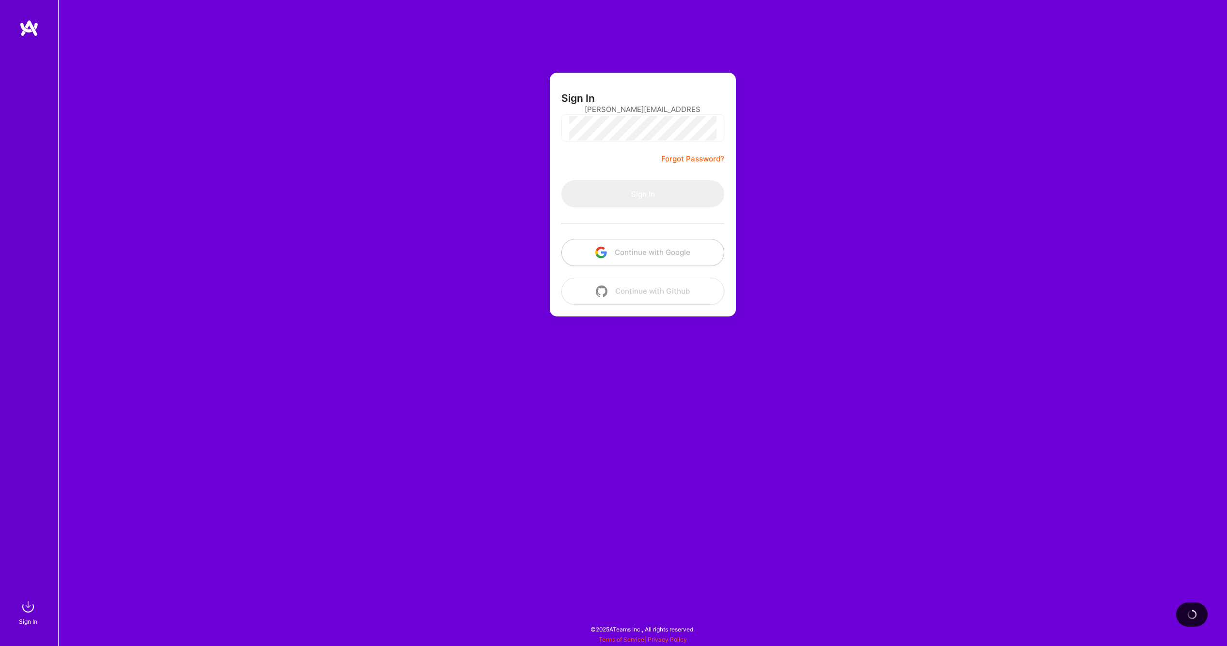 The height and width of the screenshot is (646, 1227). Describe the element at coordinates (643, 109) in the screenshot. I see `input: Email...` at that location.